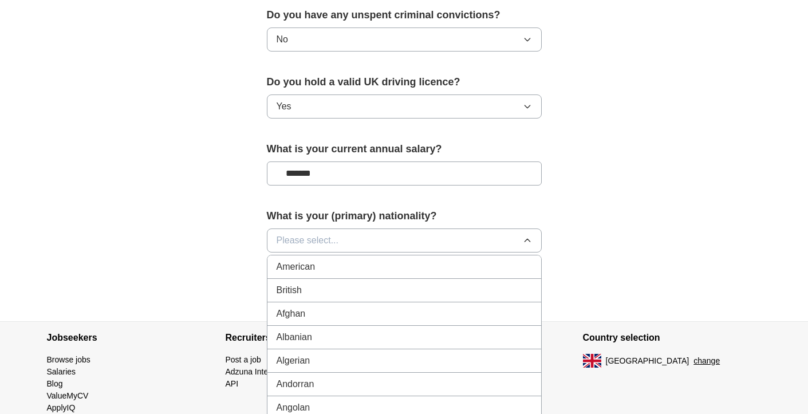 The width and height of the screenshot is (808, 414). I want to click on a: Blog, so click(55, 384).